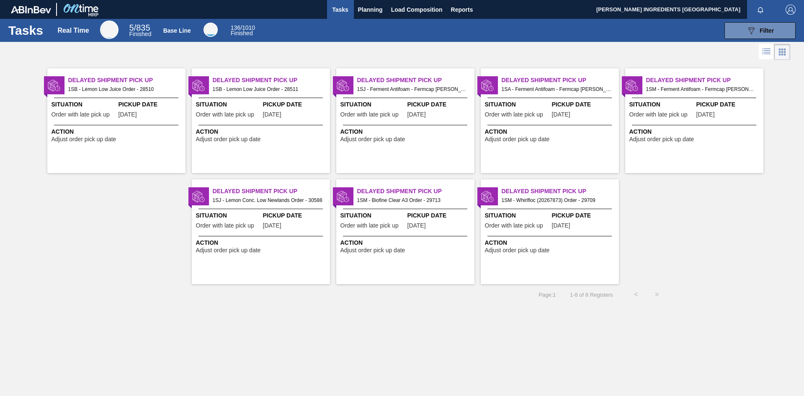  I want to click on span: Planning, so click(370, 10).